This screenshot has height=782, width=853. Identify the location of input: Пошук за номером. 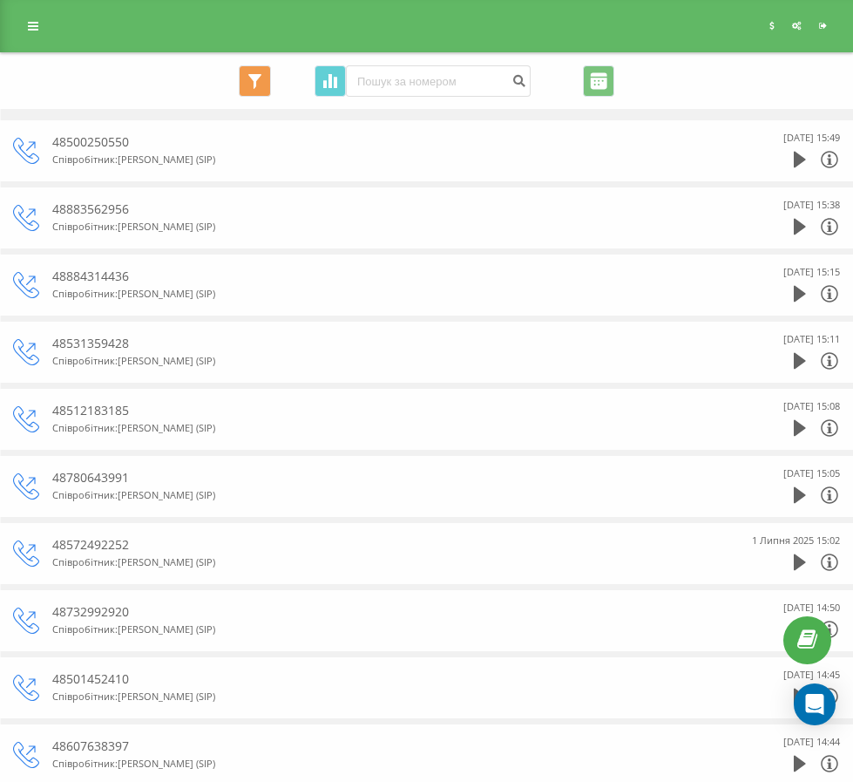
(438, 81).